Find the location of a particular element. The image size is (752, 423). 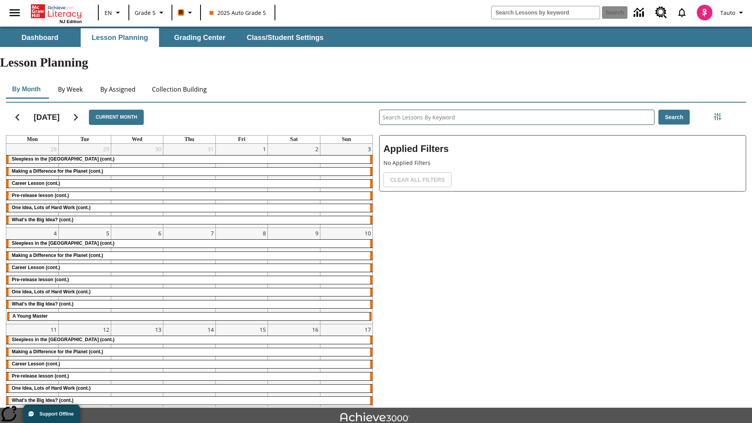

td: August 4, 2025 is located at coordinates (33, 276).